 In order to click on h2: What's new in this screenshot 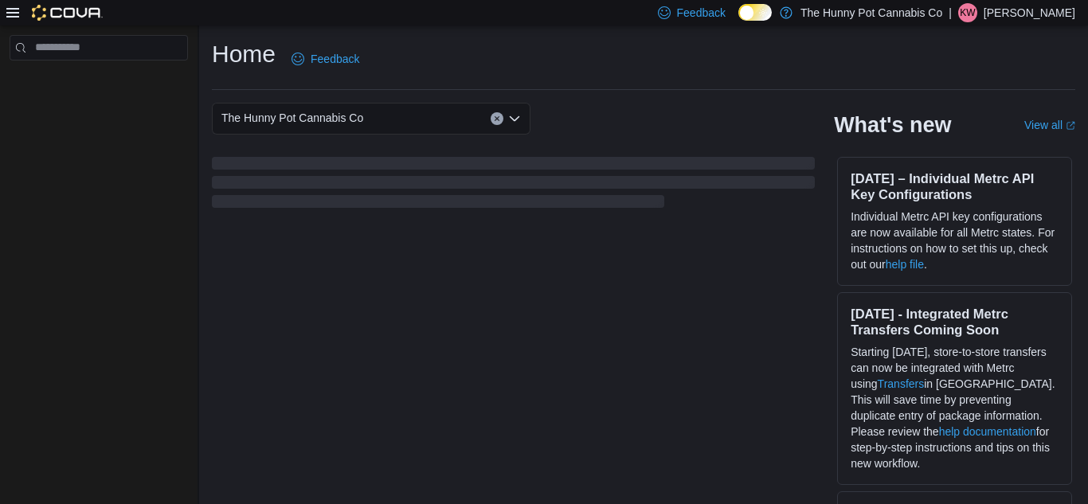, I will do `click(892, 125)`.